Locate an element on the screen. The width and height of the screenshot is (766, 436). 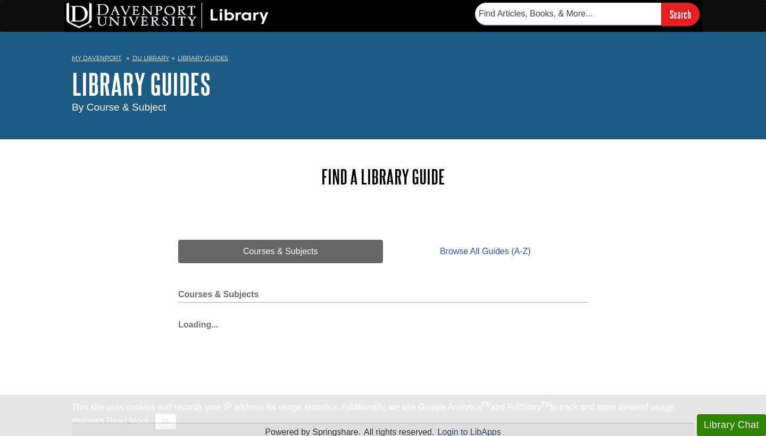
a: Browse All Guides (A-Z) is located at coordinates (485, 252).